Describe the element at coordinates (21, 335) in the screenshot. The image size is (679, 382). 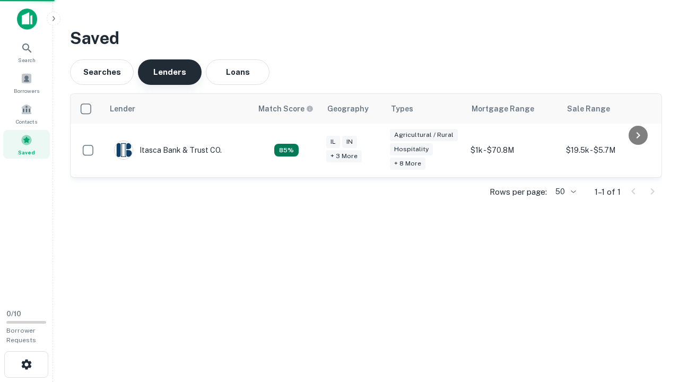
I see `span: Borrower Requests` at that location.